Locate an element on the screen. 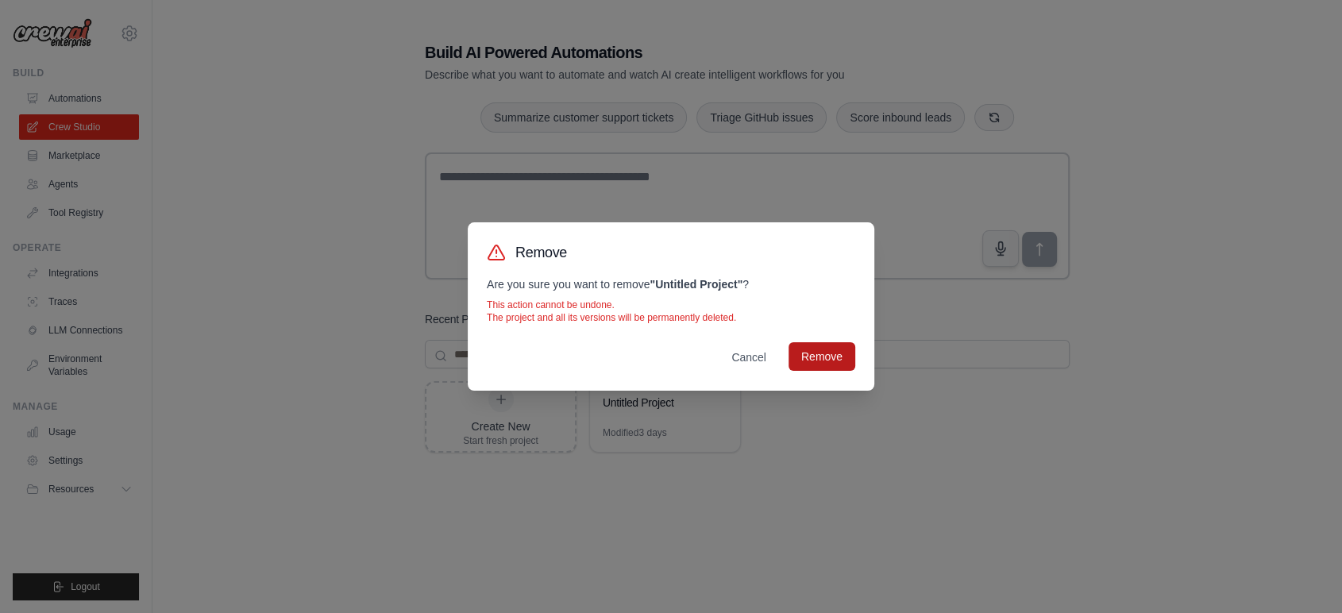 This screenshot has height=613, width=1342. button: Cancel is located at coordinates (749, 357).